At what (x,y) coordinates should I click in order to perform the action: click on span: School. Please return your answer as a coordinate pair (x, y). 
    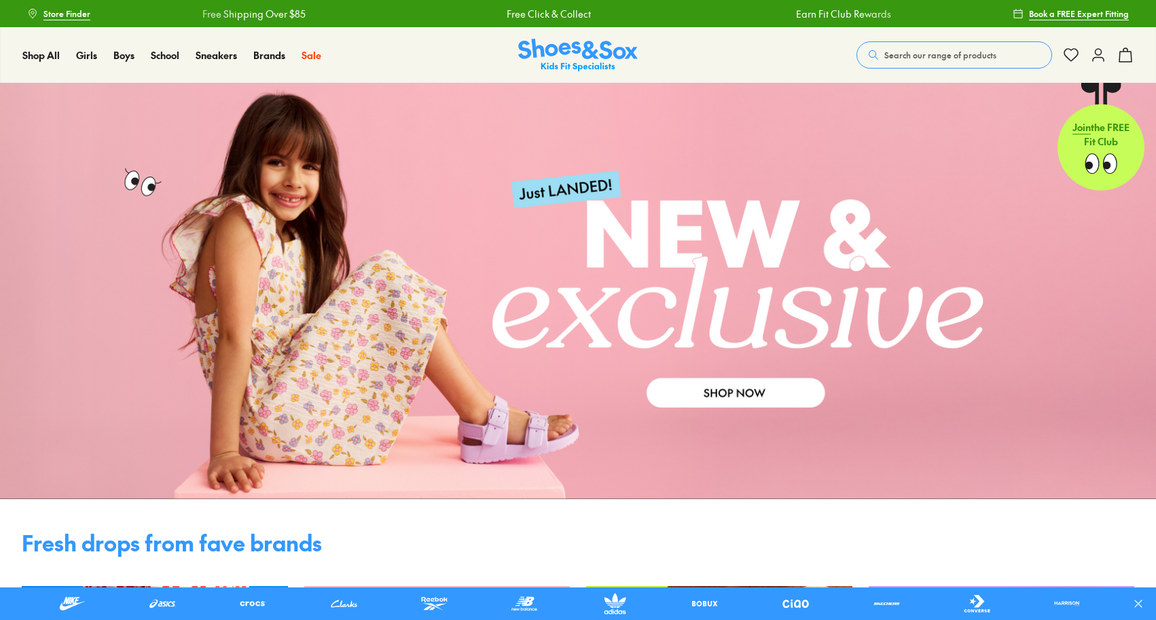
    Looking at the image, I should click on (165, 55).